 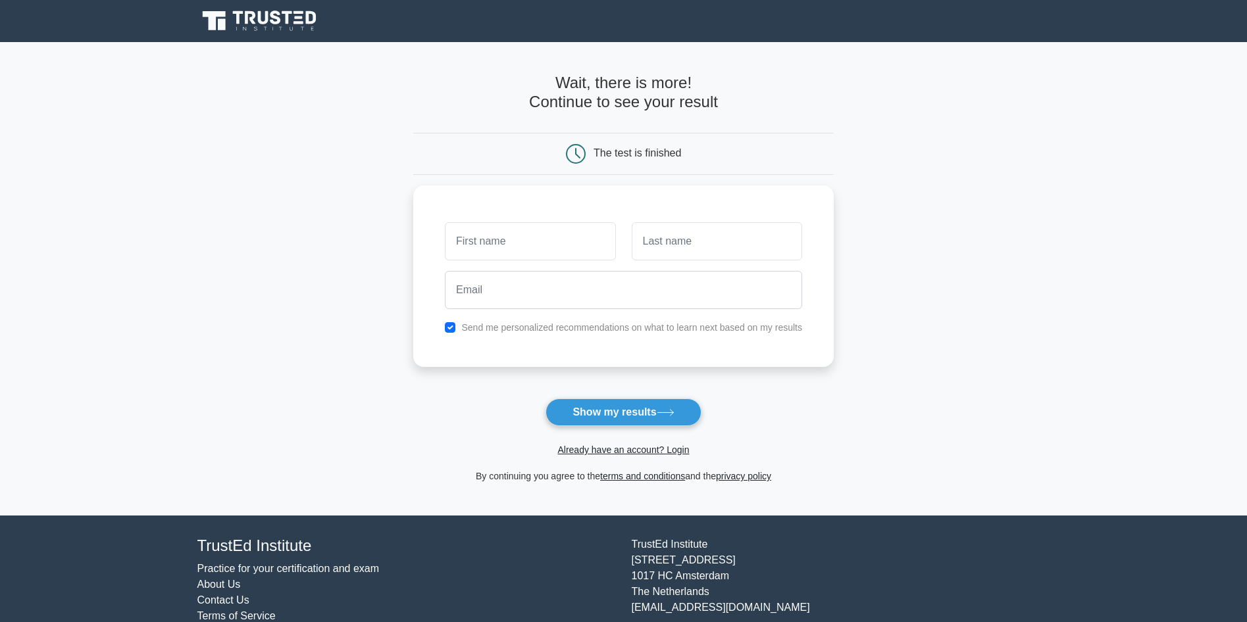 I want to click on label: Send me personalized recommendations on what to learn next based on my results, so click(x=632, y=328).